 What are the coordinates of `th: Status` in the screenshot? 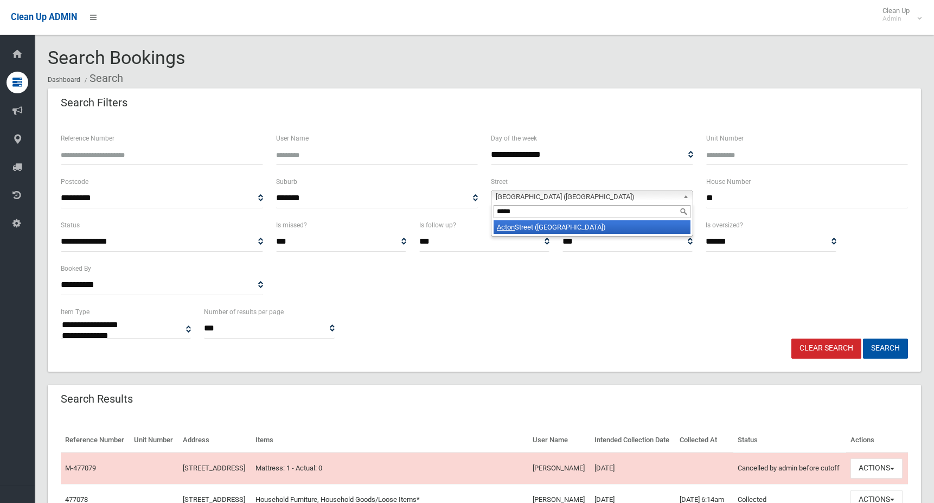 It's located at (790, 440).